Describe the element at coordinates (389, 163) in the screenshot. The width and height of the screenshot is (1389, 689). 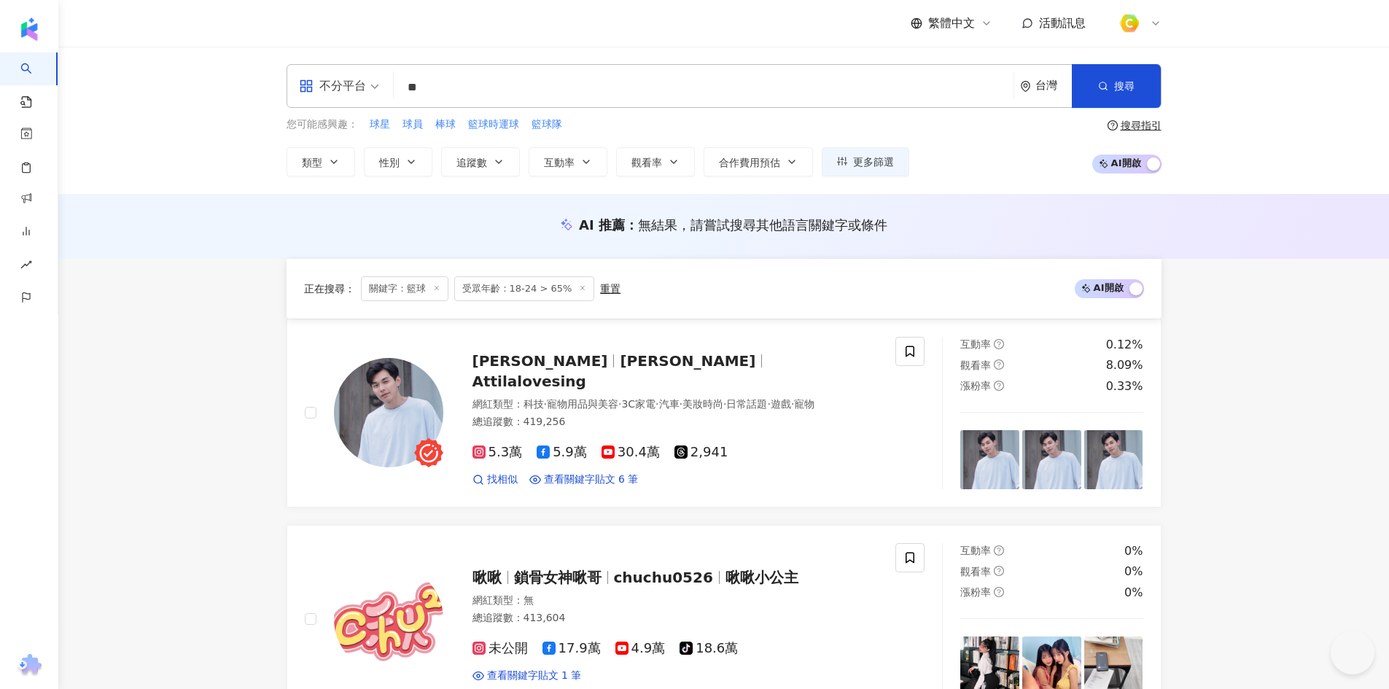
I see `span: 性別` at that location.